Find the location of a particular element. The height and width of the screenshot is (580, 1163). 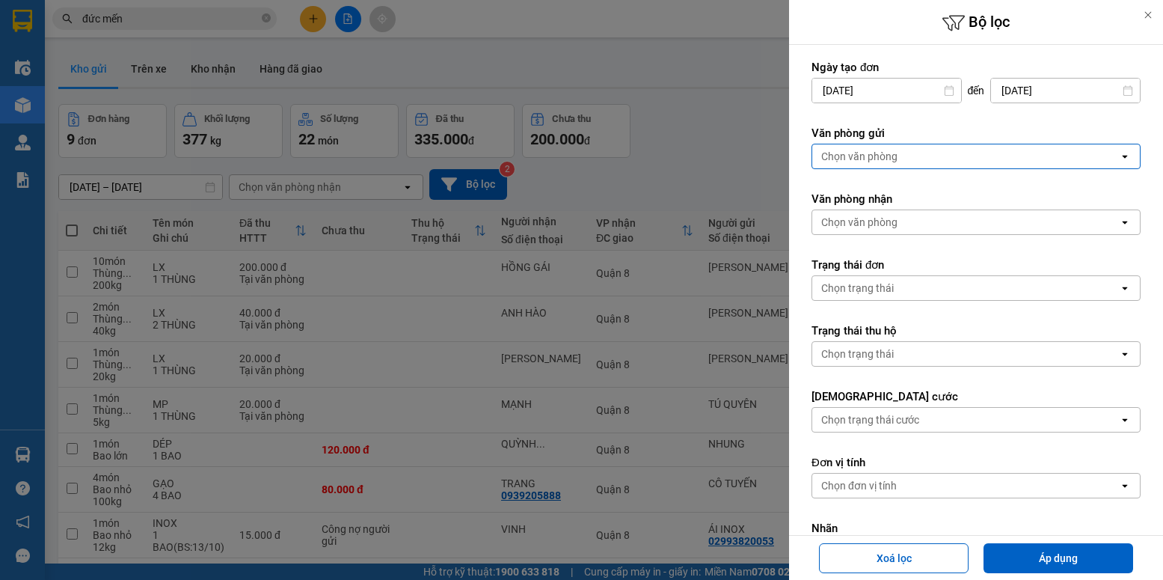

label: Ngày tạo đơn is located at coordinates (976, 67).